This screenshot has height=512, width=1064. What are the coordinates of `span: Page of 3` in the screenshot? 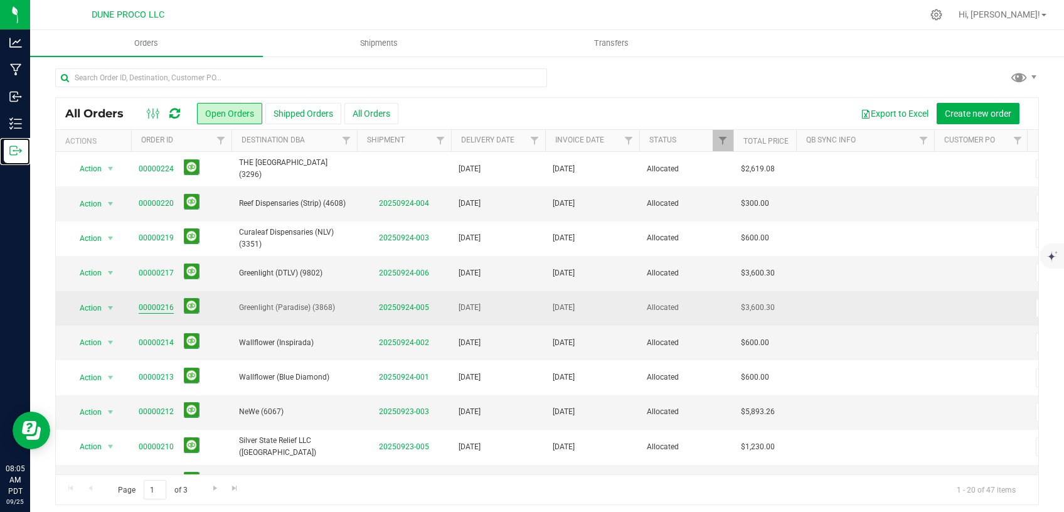 It's located at (152, 489).